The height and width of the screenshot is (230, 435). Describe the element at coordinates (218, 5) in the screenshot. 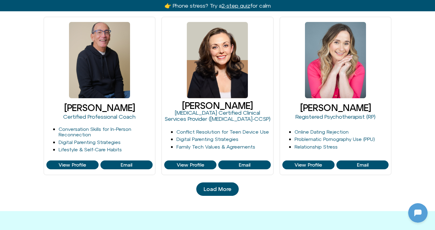

I see `a: 👉 Phone stress? Try a2-step quizfor calm` at that location.